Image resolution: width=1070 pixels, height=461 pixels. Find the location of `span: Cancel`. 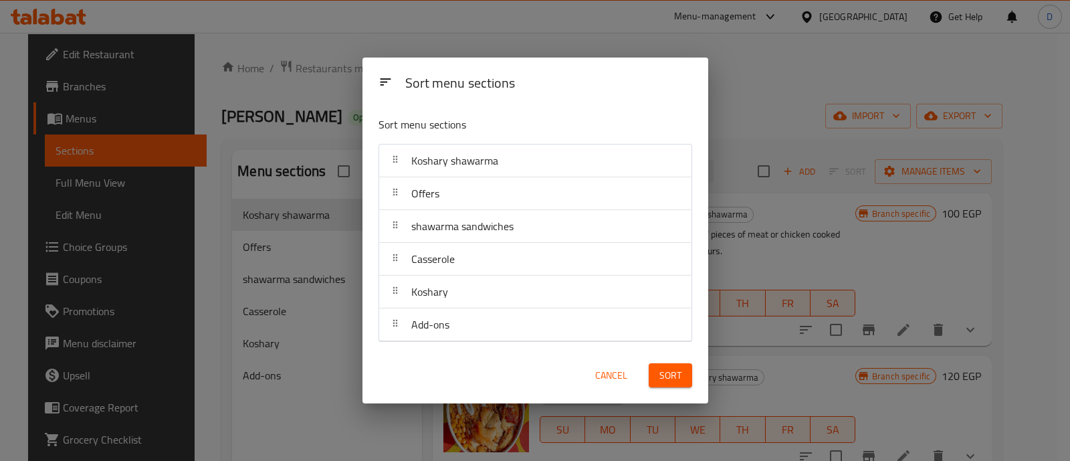

span: Cancel is located at coordinates (611, 375).